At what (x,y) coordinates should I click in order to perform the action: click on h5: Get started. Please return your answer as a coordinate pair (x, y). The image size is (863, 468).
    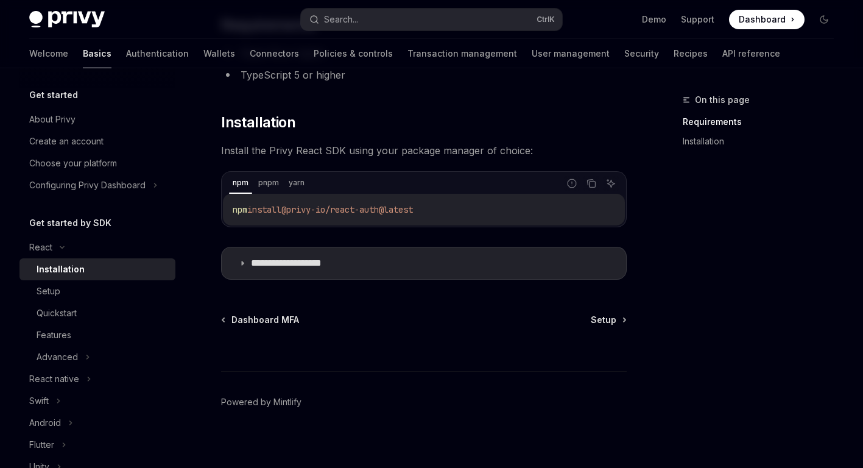
    Looking at the image, I should click on (54, 95).